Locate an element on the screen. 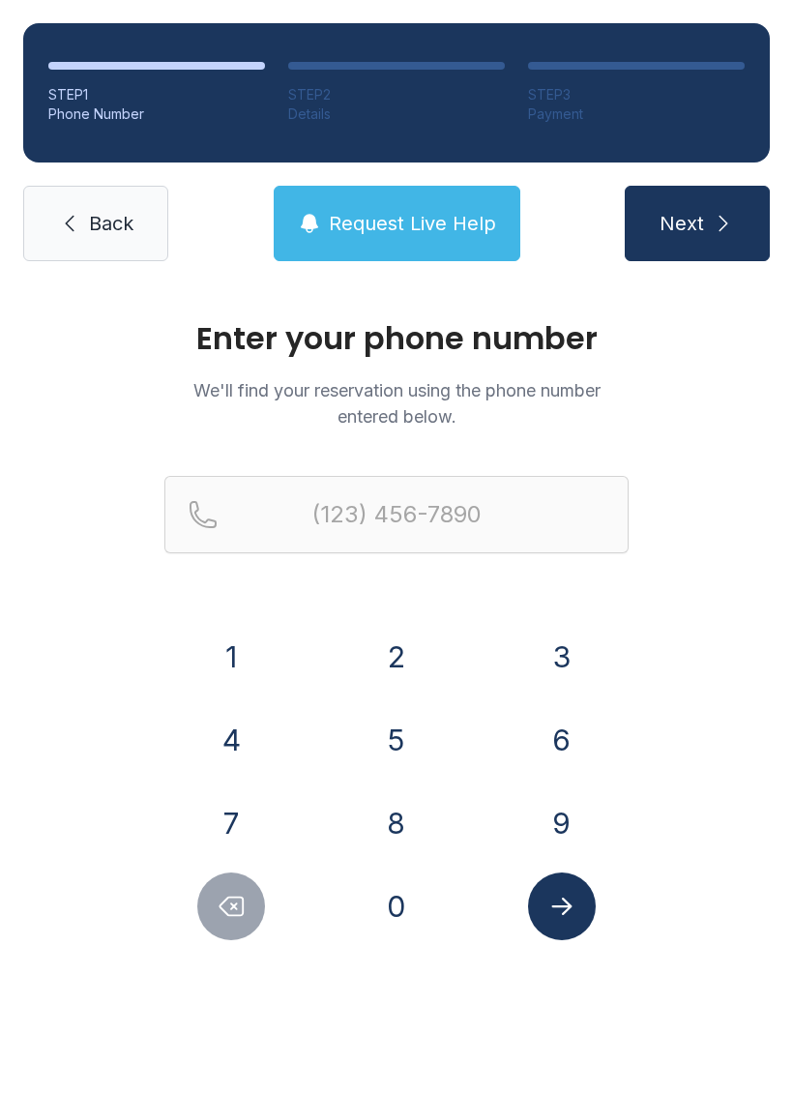  button: 8 is located at coordinates (397, 823).